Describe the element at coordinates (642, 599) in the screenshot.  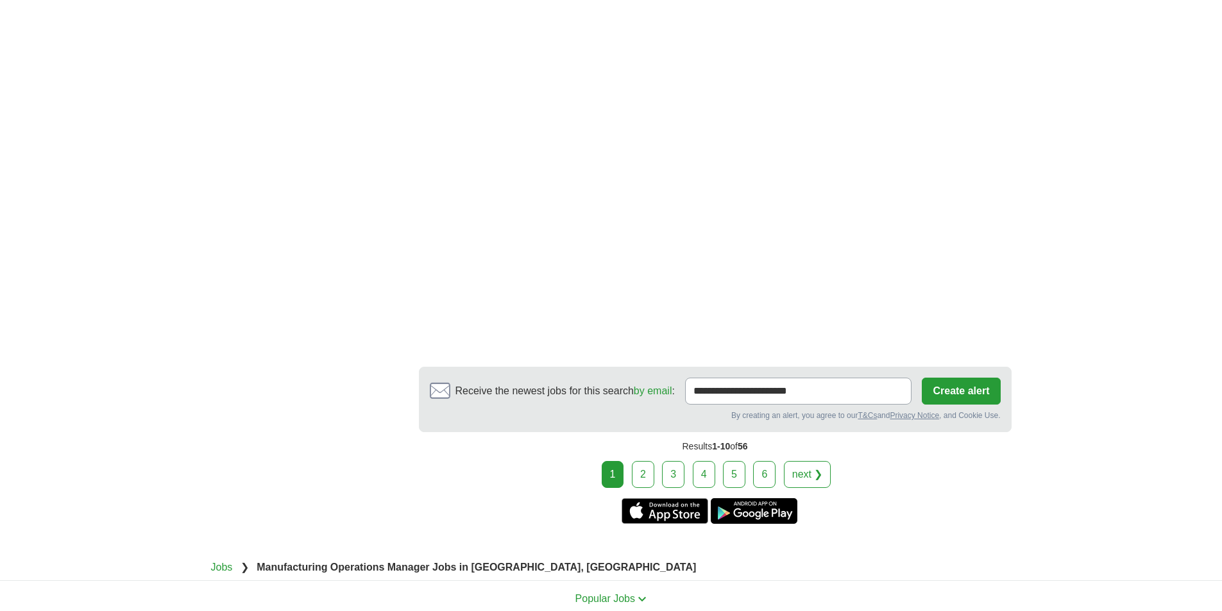
I see `img: toggle icon` at that location.